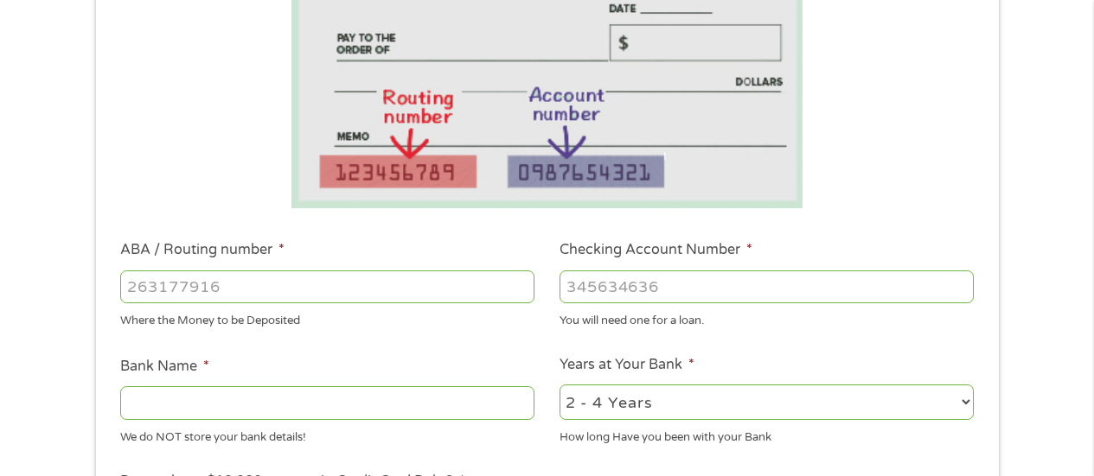 The height and width of the screenshot is (476, 1094). I want to click on label: ABA / Routing number, so click(202, 250).